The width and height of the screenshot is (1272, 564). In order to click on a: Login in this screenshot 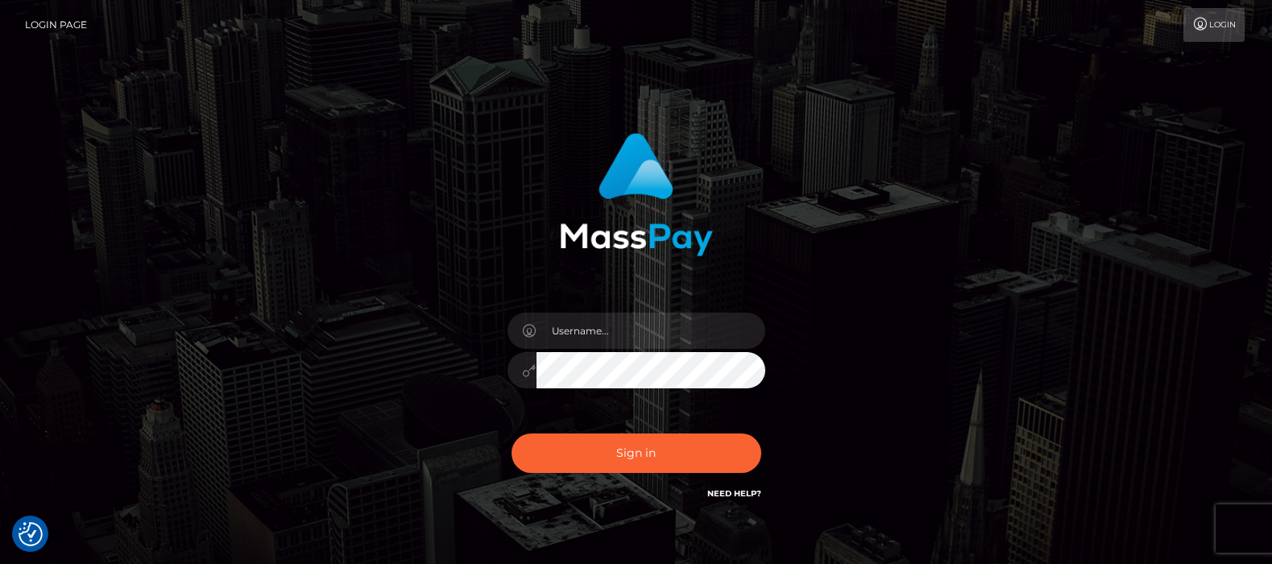, I will do `click(1214, 25)`.